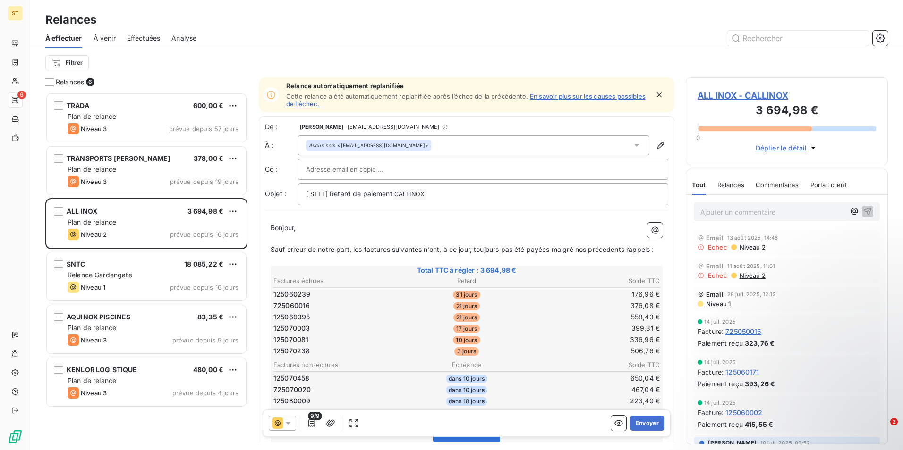  What do you see at coordinates (184, 38) in the screenshot?
I see `span: Analyse` at bounding box center [184, 38].